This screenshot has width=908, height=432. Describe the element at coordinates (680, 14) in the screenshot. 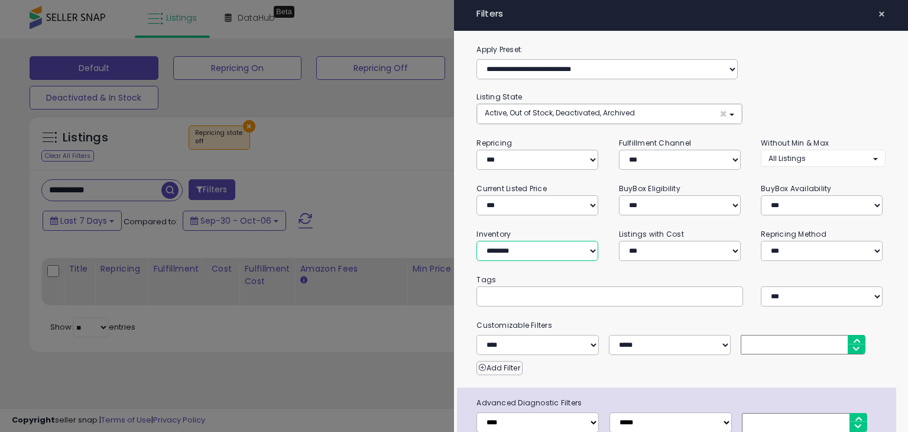

I see `h4: Filters` at that location.